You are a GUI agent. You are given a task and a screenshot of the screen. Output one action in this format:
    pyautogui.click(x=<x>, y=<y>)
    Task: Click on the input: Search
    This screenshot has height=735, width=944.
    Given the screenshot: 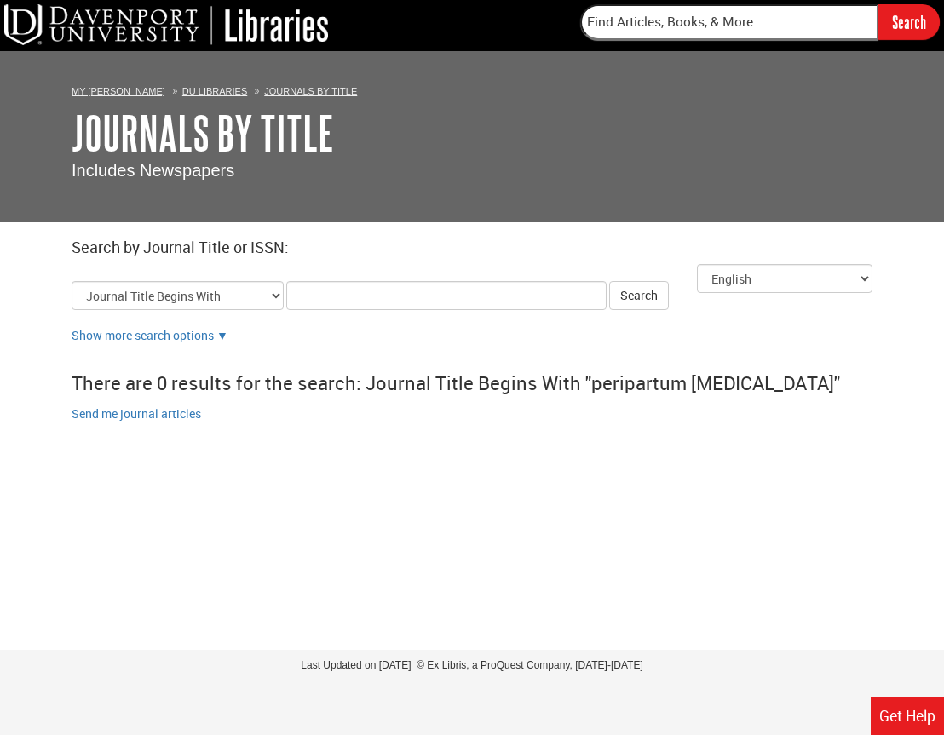 What is the action you would take?
    pyautogui.click(x=909, y=21)
    